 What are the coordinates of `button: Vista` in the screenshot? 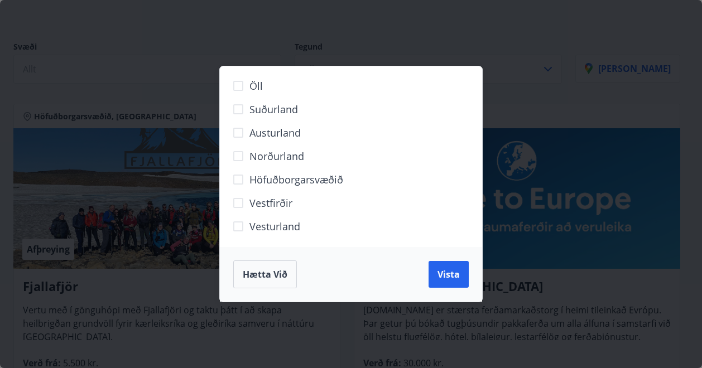 It's located at (449, 275).